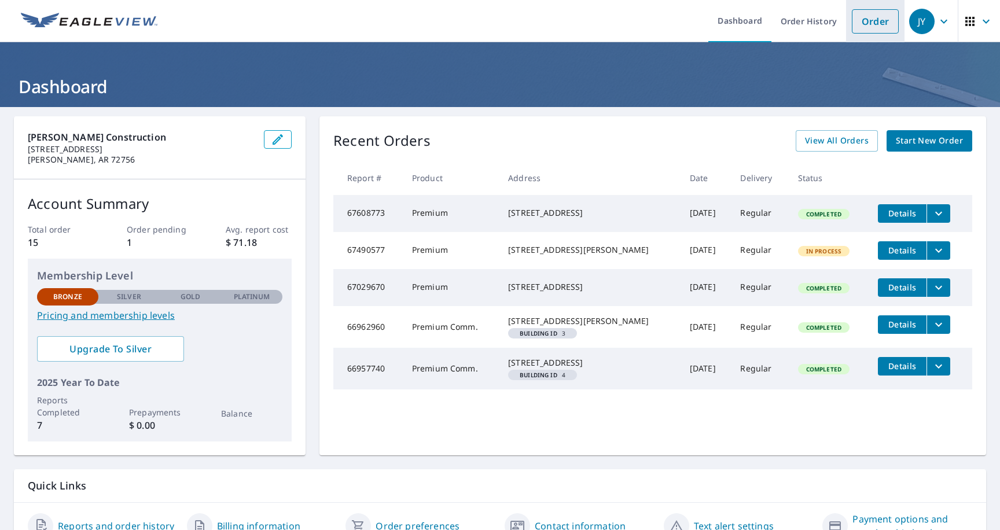 The width and height of the screenshot is (1000, 530). I want to click on p: 1, so click(160, 242).